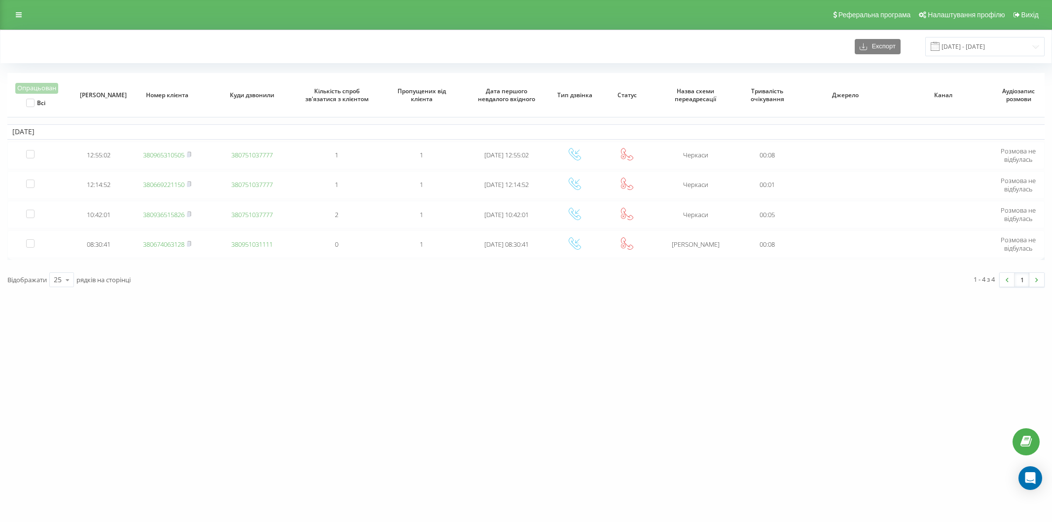 This screenshot has height=522, width=1052. Describe the element at coordinates (167, 95) in the screenshot. I see `span: Номер клієнта` at that location.